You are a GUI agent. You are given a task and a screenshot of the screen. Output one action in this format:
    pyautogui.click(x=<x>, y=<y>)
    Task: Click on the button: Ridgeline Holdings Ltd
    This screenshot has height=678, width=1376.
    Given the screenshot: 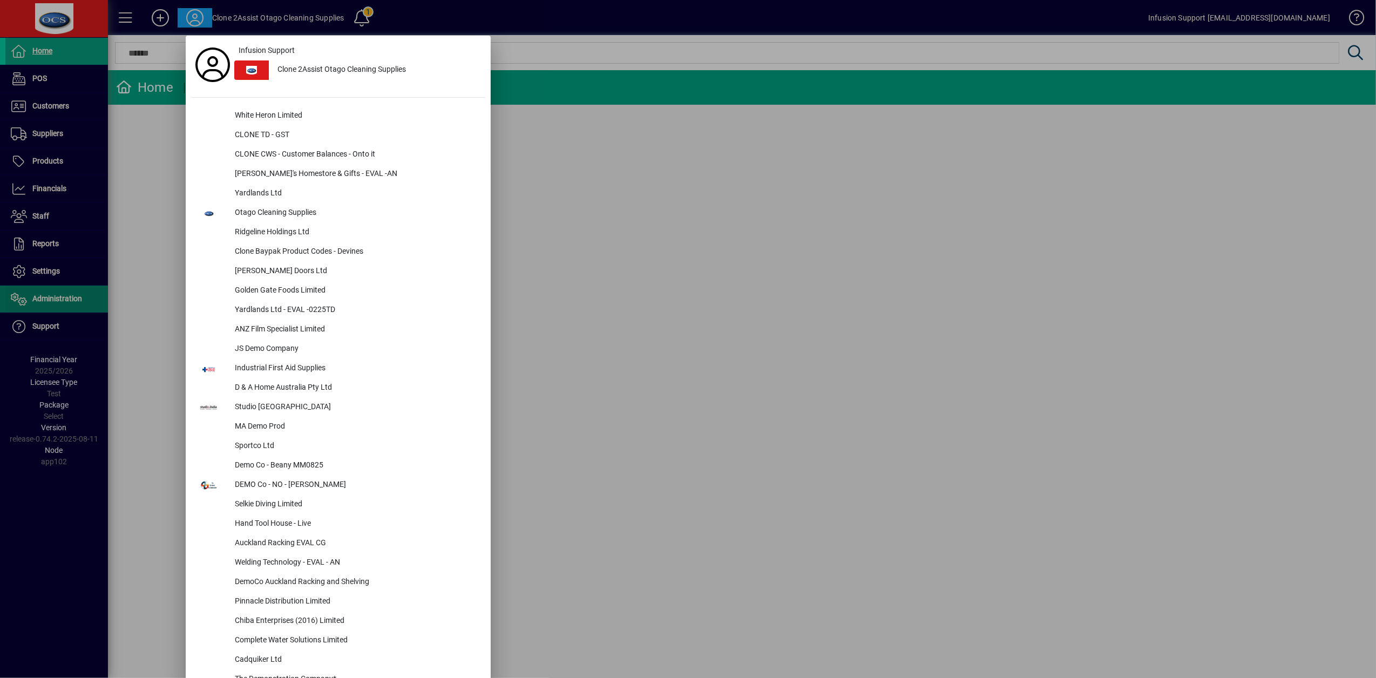 What is the action you would take?
    pyautogui.click(x=338, y=233)
    